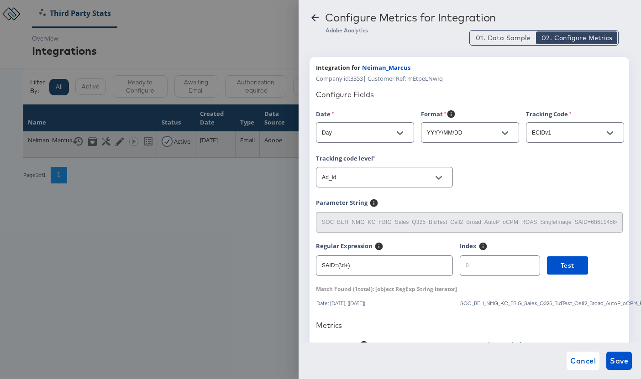 This screenshot has width=641, height=379. Describe the element at coordinates (469, 94) in the screenshot. I see `div: Configure Fields` at that location.